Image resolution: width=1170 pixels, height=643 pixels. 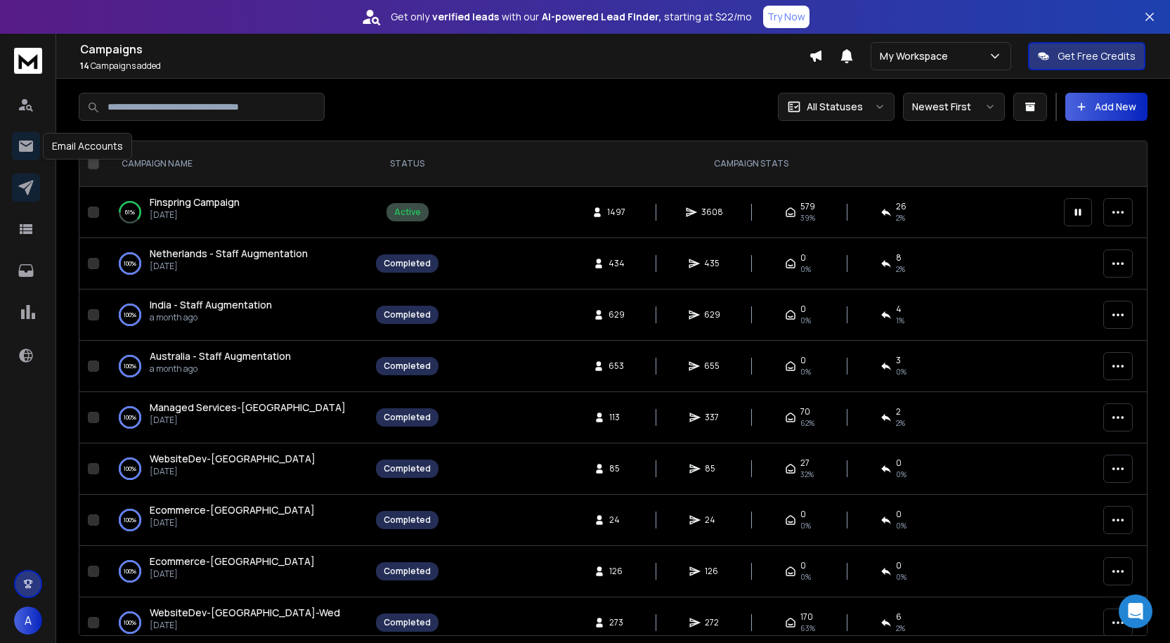 I want to click on p: 61 %, so click(x=130, y=212).